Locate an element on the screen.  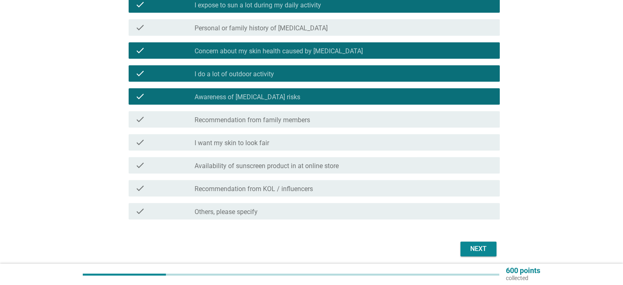
label: I do a lot of outdoor activity is located at coordinates (234, 74).